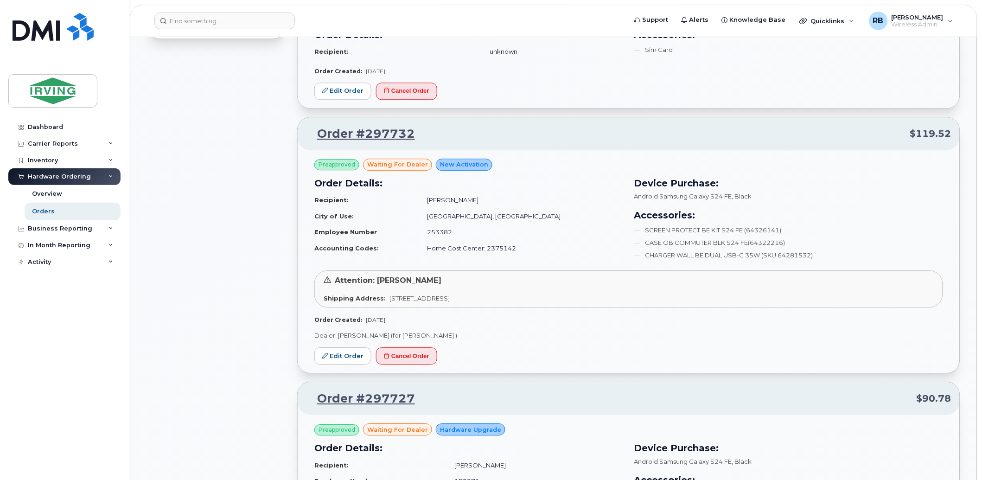 This screenshot has width=982, height=480. What do you see at coordinates (521, 248) in the screenshot?
I see `td: Home Cost Center: 2375142` at bounding box center [521, 248].